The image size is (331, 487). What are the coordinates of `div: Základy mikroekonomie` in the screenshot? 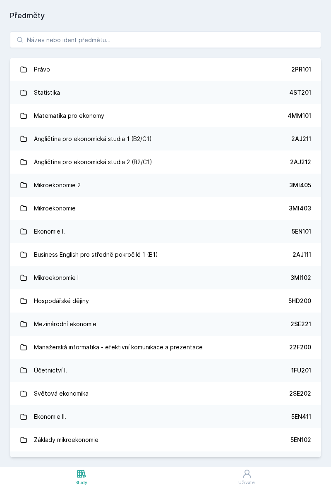 It's located at (66, 440).